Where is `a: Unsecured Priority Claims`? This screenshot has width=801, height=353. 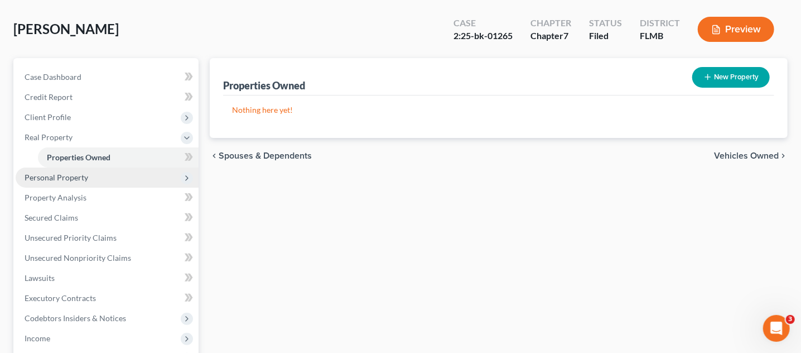
a: Unsecured Priority Claims is located at coordinates (107, 238).